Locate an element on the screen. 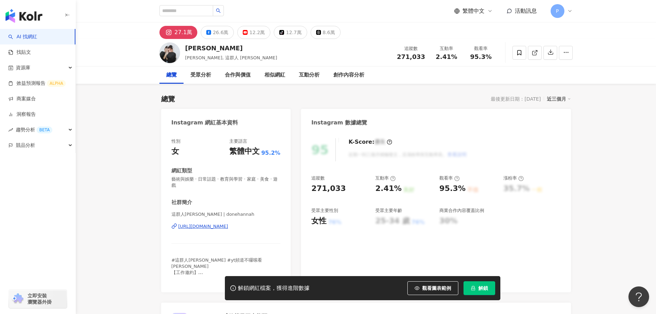  span: 立即安裝 瀏覽器外掛 is located at coordinates (40, 299).